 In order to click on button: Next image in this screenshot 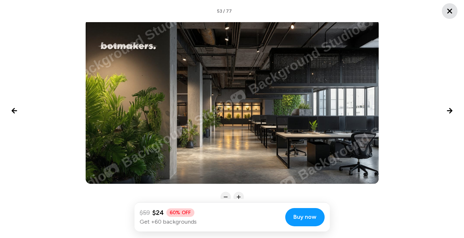, I will do `click(449, 111)`.